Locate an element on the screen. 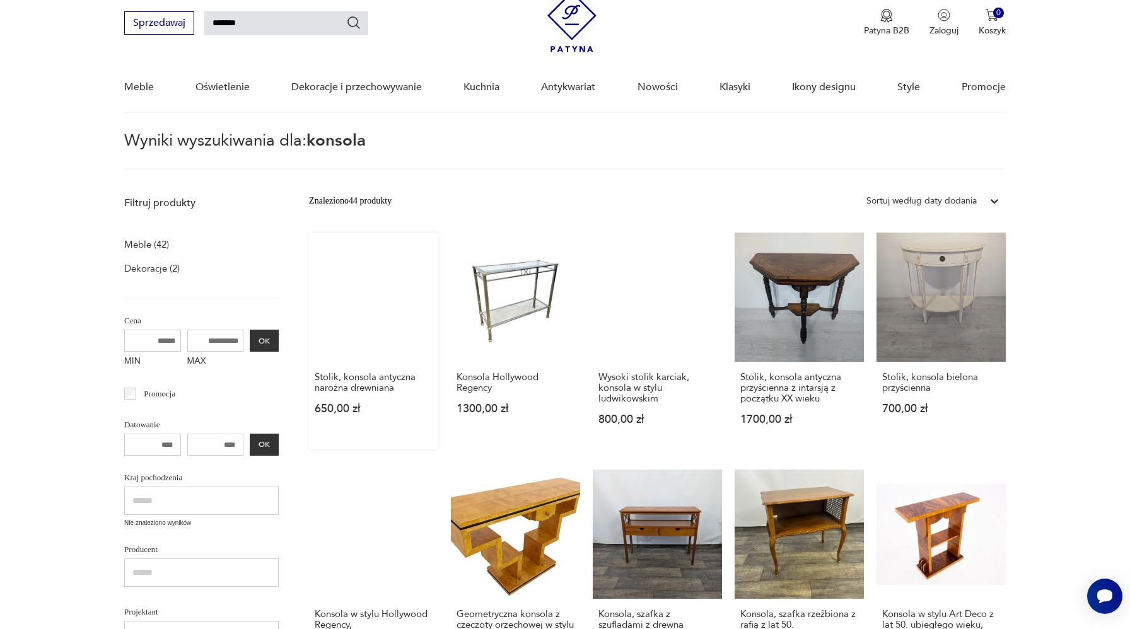  a: Klasyki is located at coordinates (735, 87).